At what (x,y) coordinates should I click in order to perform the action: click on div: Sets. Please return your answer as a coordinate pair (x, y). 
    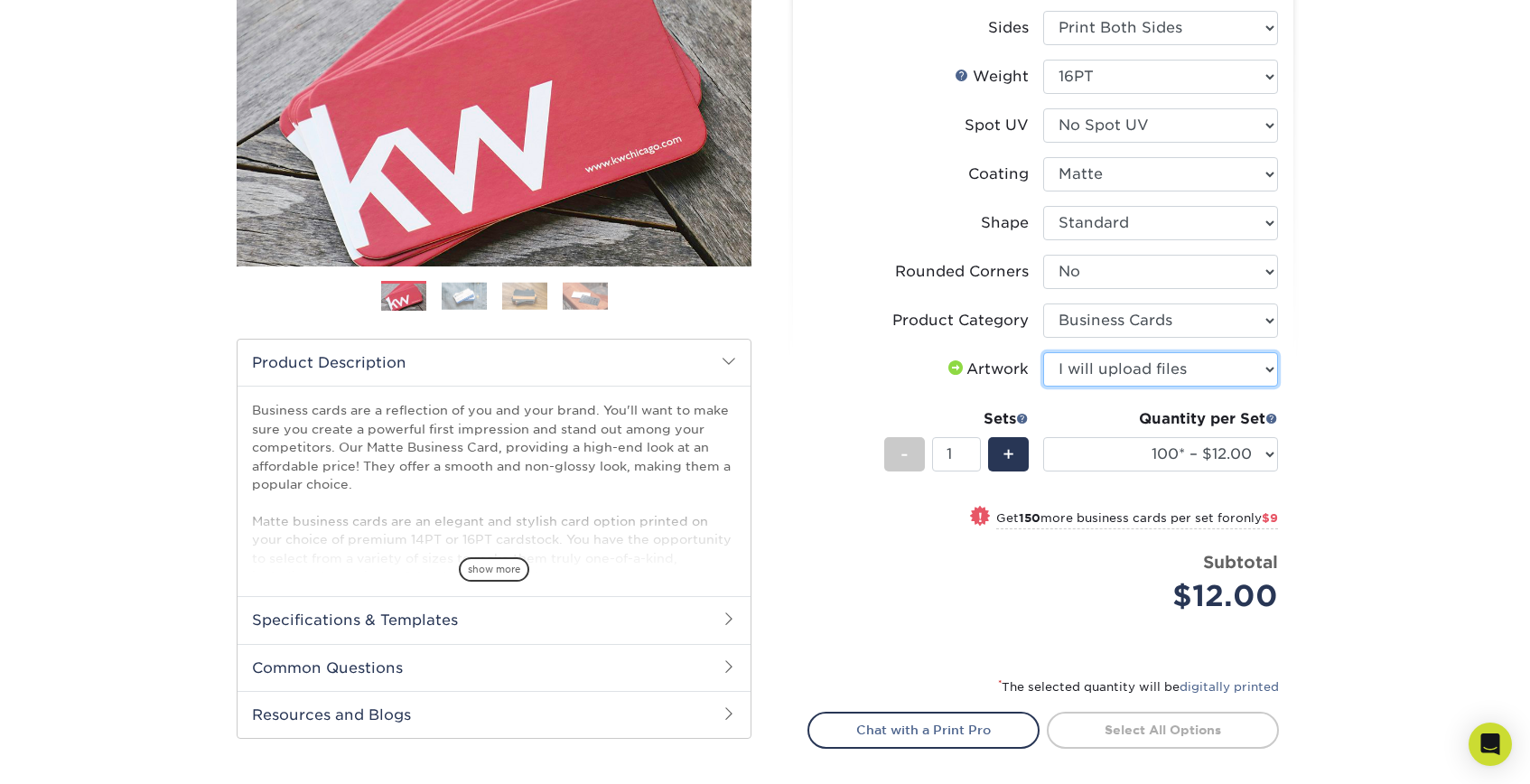
    Looking at the image, I should click on (957, 419).